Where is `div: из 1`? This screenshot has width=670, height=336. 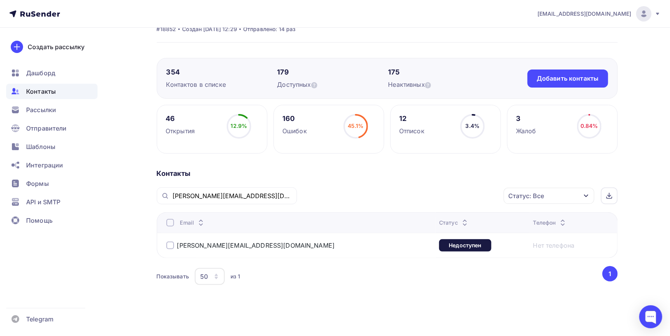
div: из 1 is located at coordinates (235, 276).